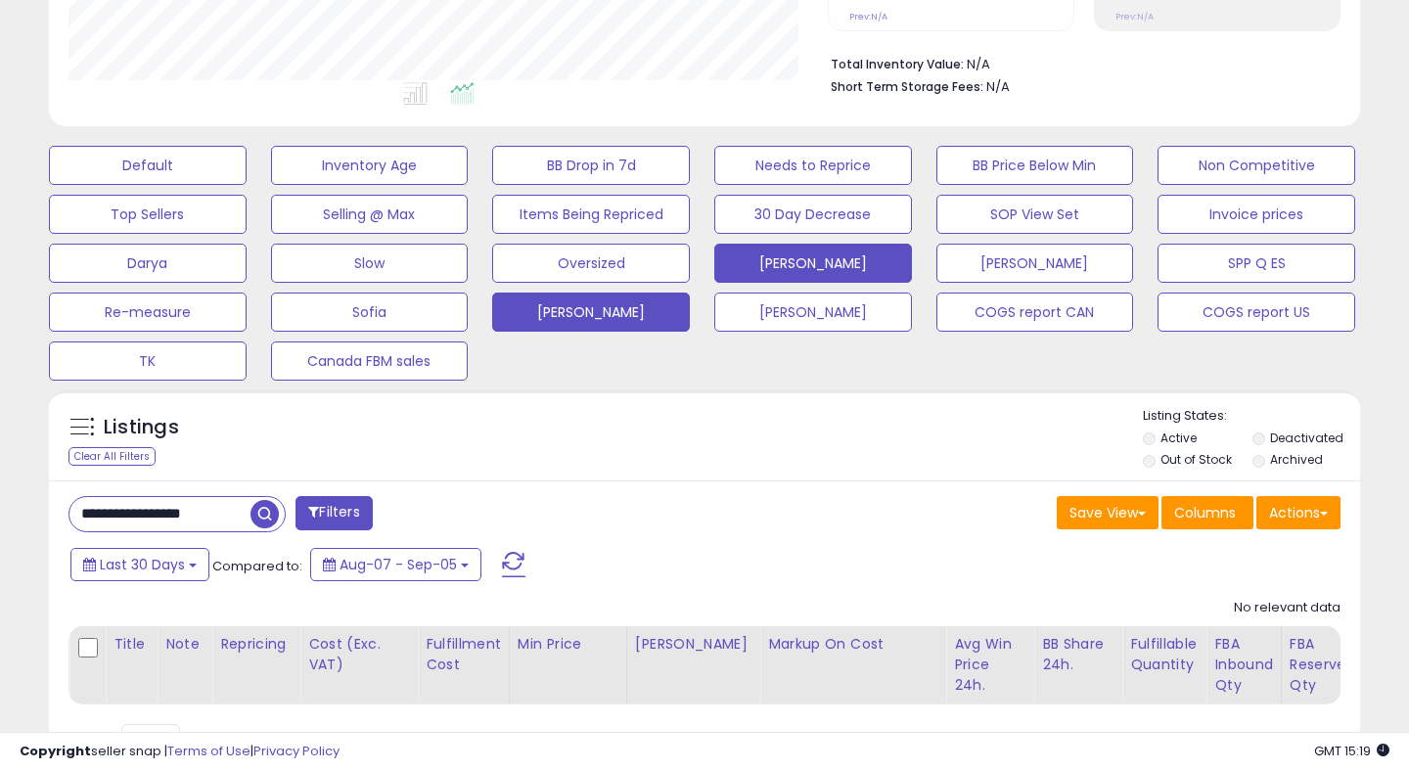 This screenshot has height=771, width=1409. What do you see at coordinates (591, 214) in the screenshot?
I see `button: Items Being Repriced` at bounding box center [591, 214].